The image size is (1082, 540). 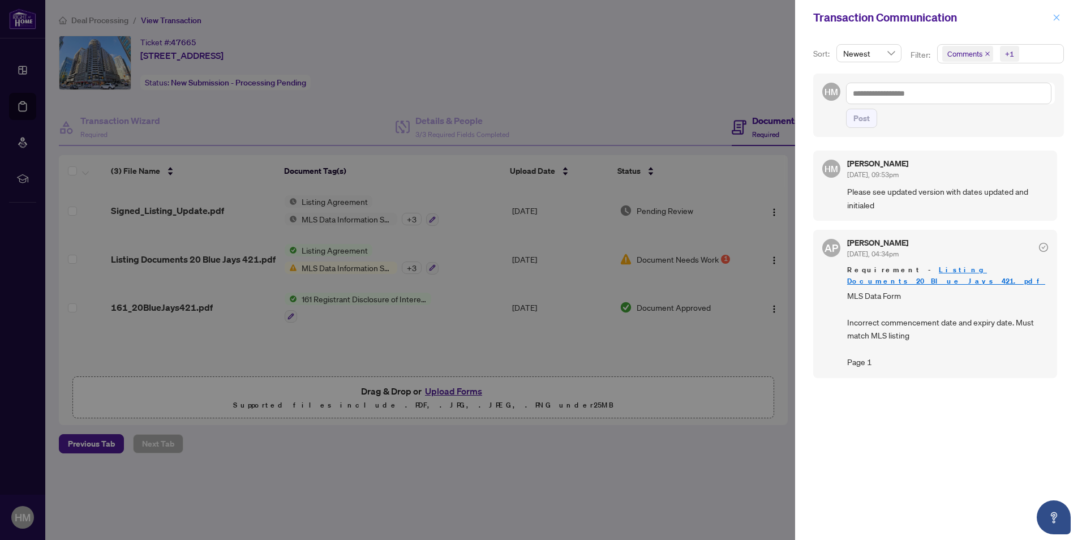 What do you see at coordinates (931, 18) in the screenshot?
I see `div: Transaction Communication` at bounding box center [931, 18].